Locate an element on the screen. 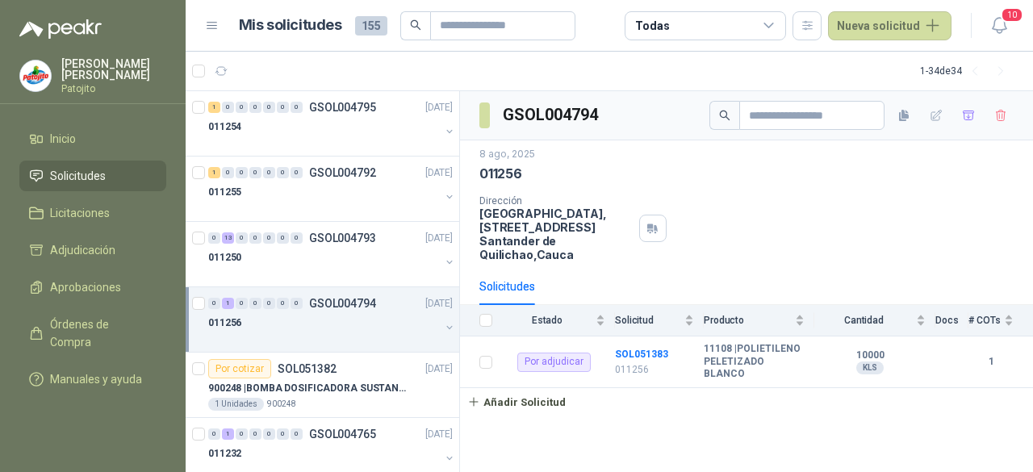 This screenshot has height=472, width=1033. div: 1 Unidades is located at coordinates (236, 404).